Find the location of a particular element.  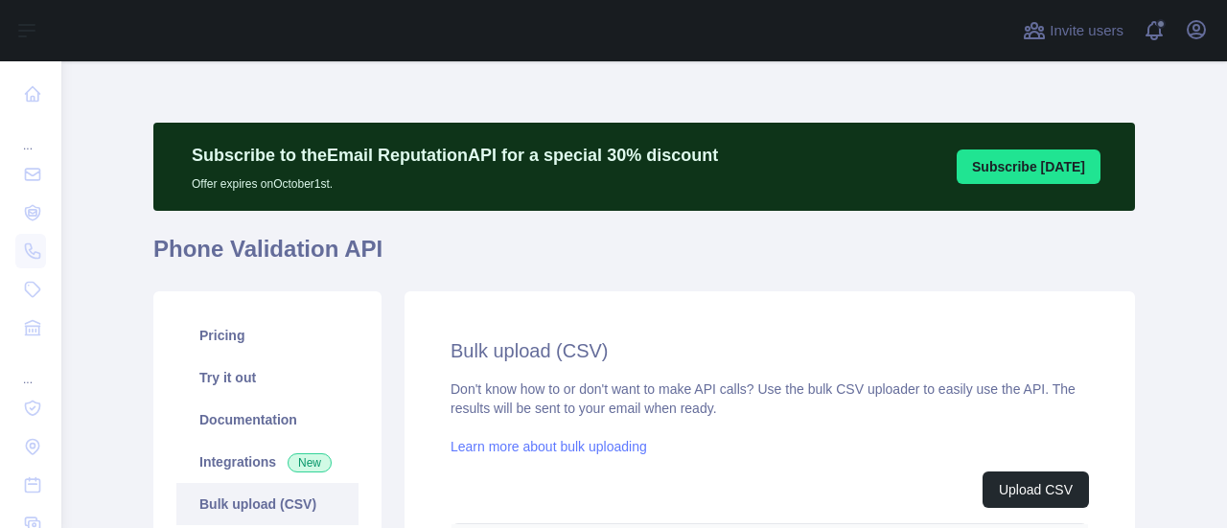

a: Pricing is located at coordinates (267, 335).